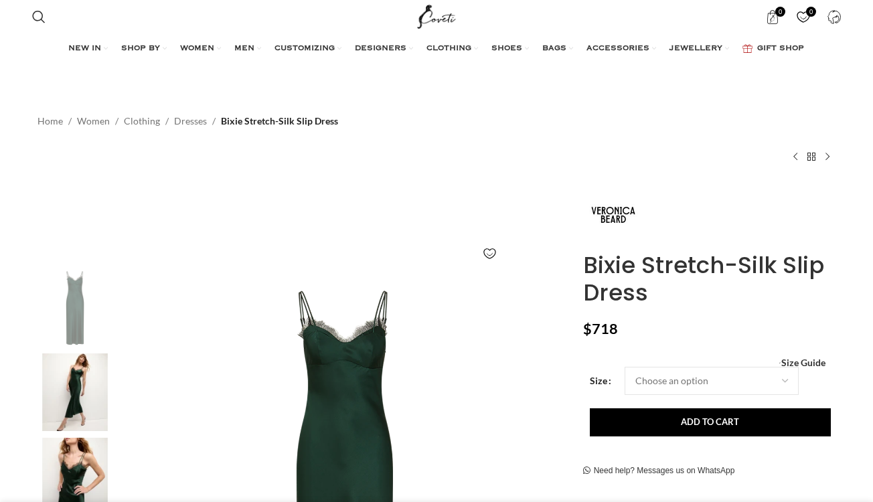  I want to click on span: GIFT SHOP, so click(780, 49).